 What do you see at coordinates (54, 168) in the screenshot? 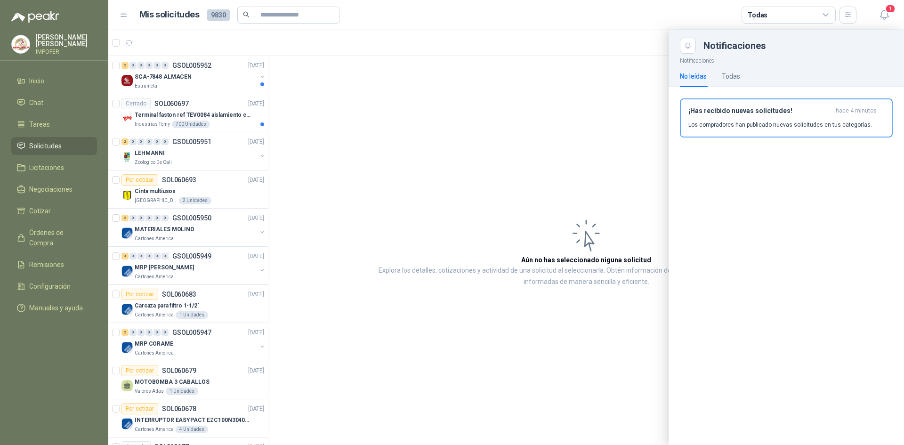
I see `a: Licitaciones` at bounding box center [54, 168].